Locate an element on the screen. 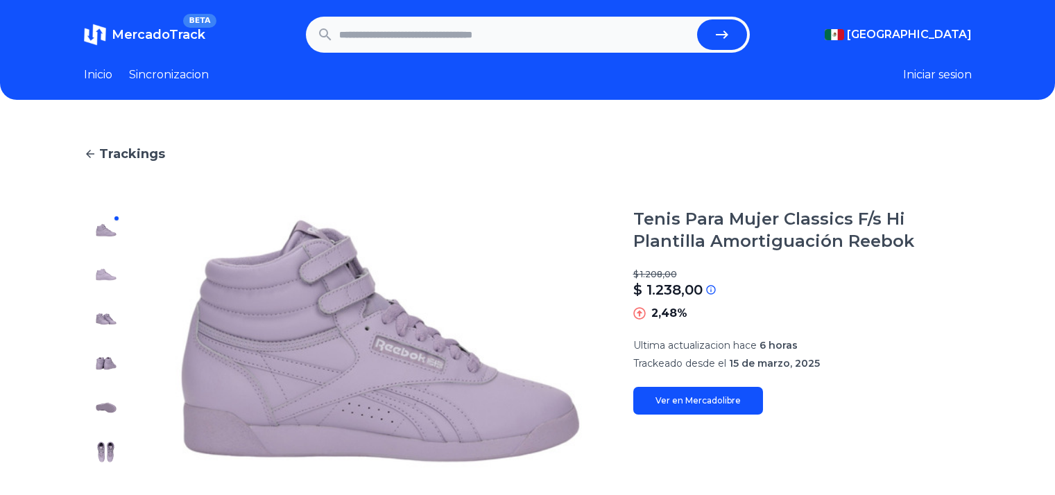 The width and height of the screenshot is (1055, 495). p: $ 1.238,00 is located at coordinates (668, 290).